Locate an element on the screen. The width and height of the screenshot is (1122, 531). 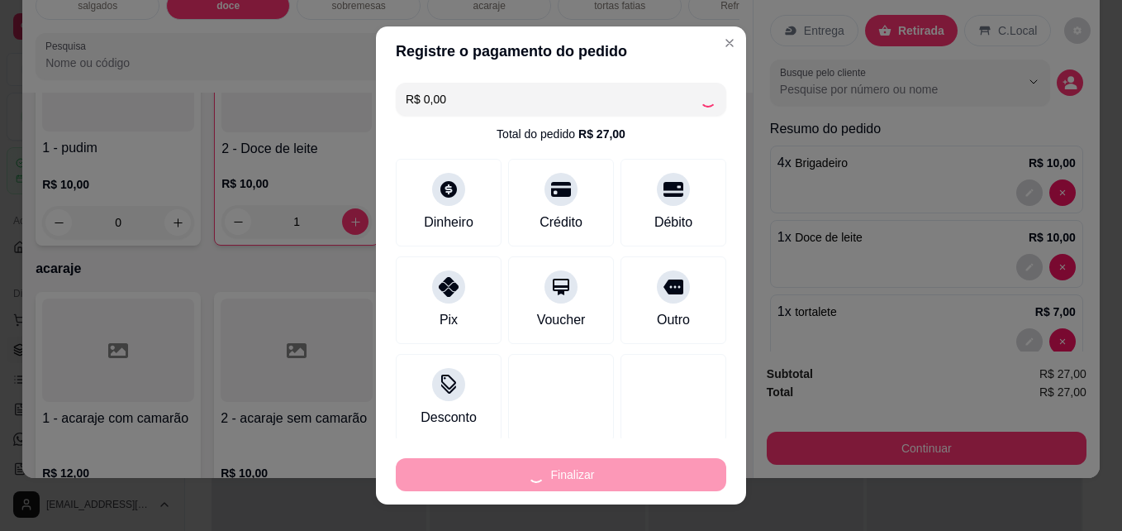
div: R$ 27,00 is located at coordinates (602, 134).